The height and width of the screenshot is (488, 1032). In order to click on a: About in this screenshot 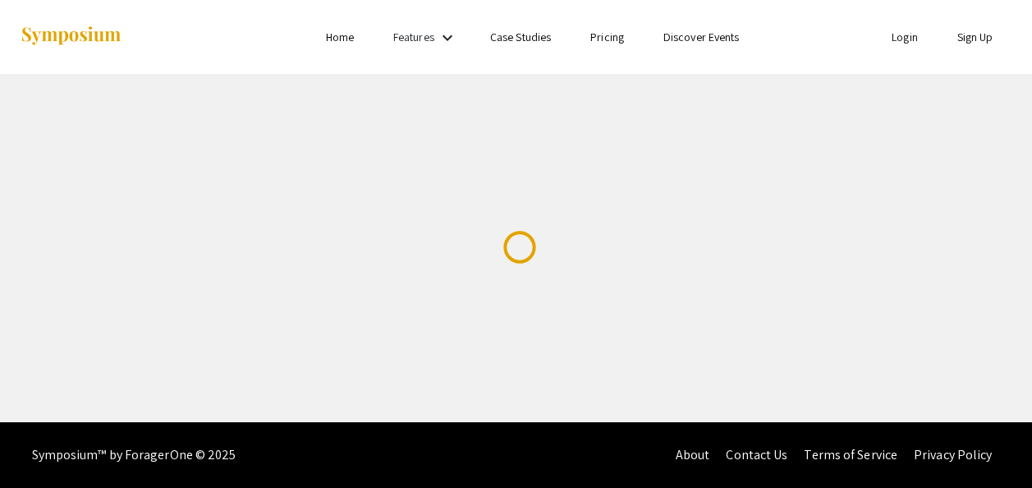, I will do `click(693, 454)`.